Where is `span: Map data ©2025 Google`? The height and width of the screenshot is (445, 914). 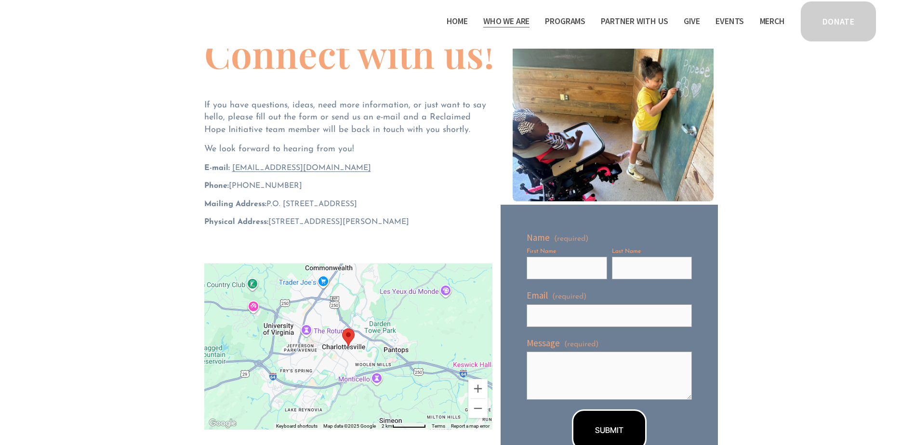 span: Map data ©2025 Google is located at coordinates (349, 426).